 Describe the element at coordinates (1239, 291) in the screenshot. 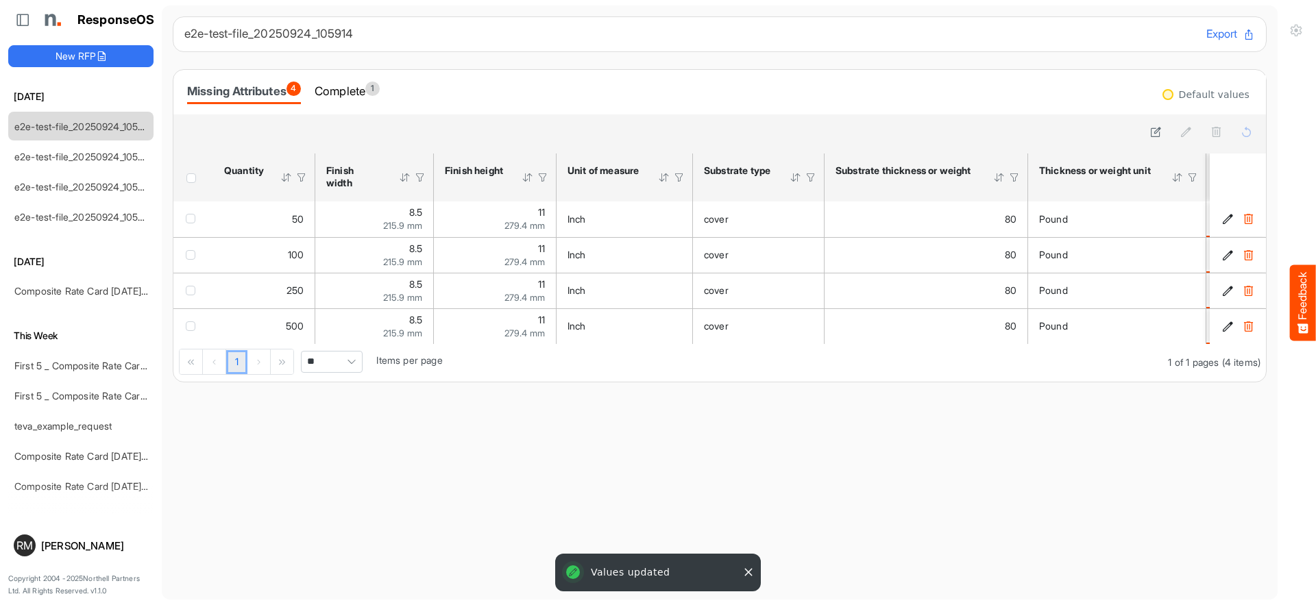

I see `td: 44e14643-eca8-46b0-877e-21e730806d26 is template cell Column Header` at that location.